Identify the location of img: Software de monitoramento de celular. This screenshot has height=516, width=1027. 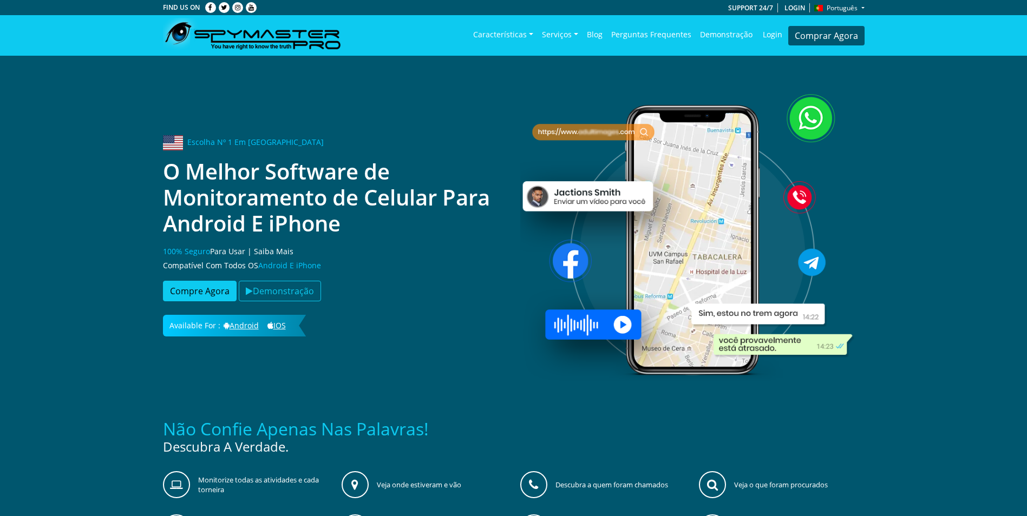
(692, 236).